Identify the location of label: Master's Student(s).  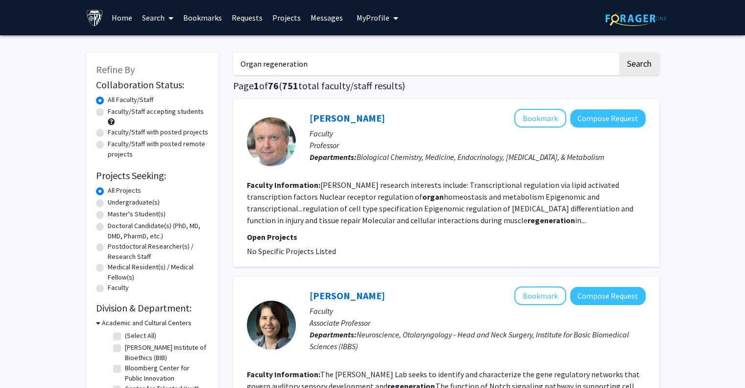
(137, 214).